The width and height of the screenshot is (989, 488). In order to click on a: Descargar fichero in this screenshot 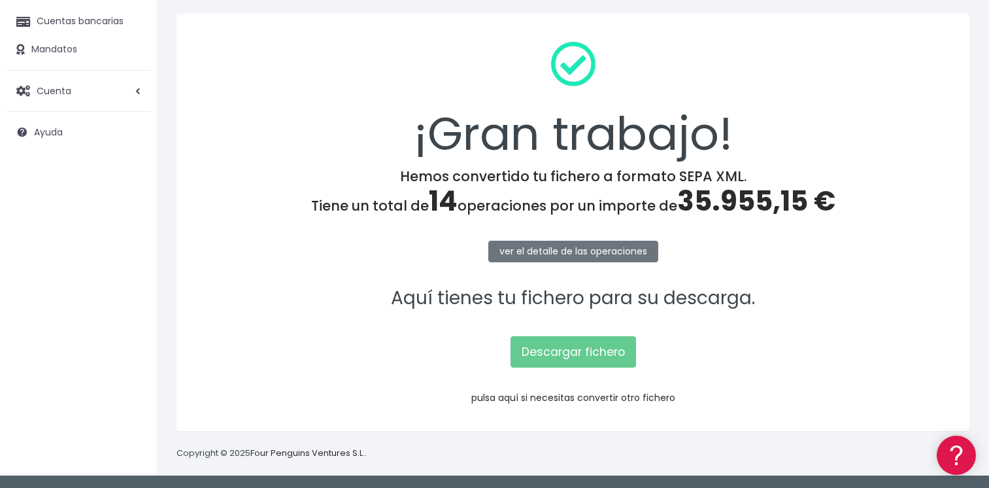, I will do `click(573, 352)`.